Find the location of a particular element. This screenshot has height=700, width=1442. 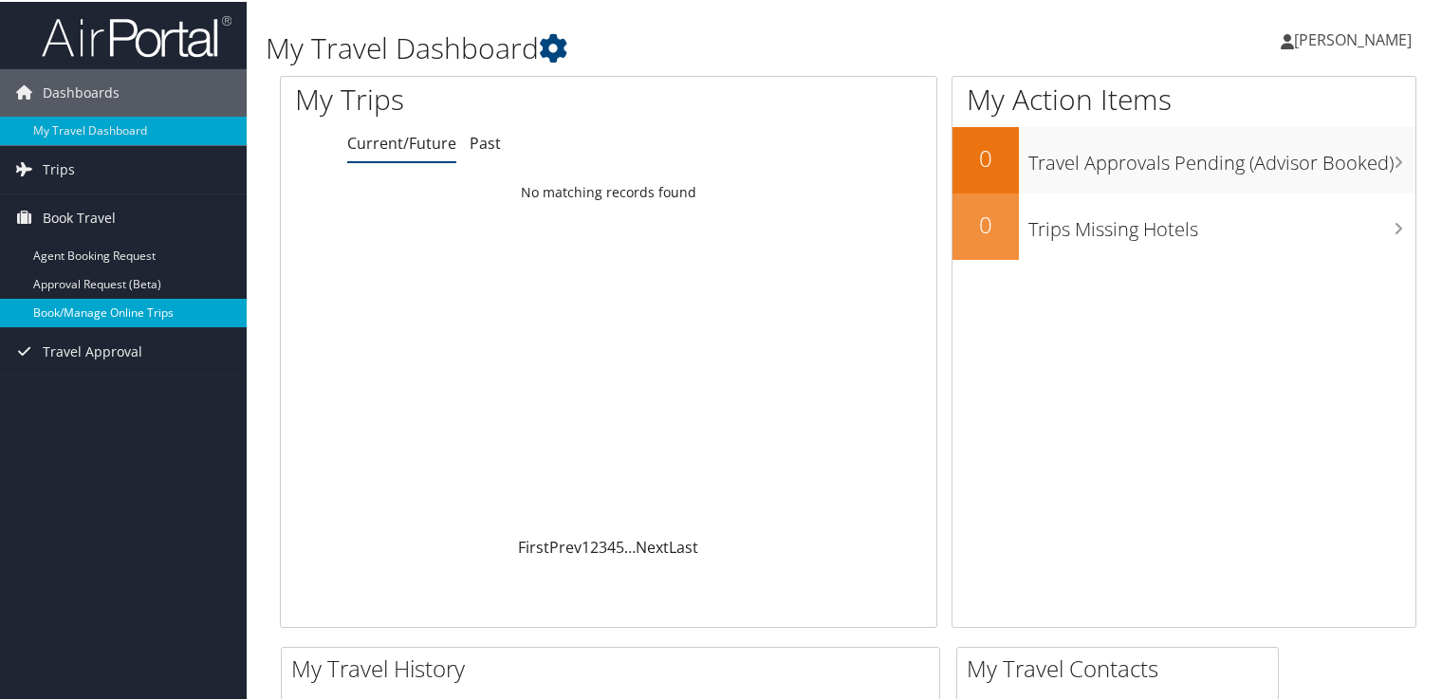

td: No matching records found is located at coordinates (608, 191).